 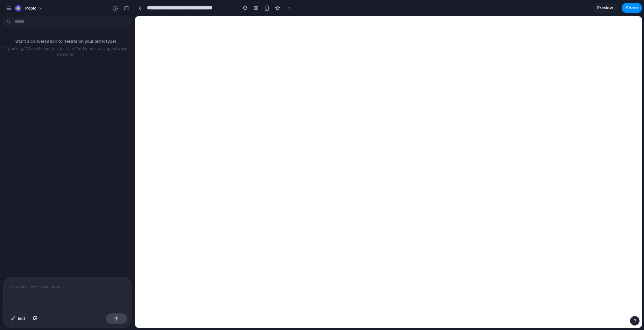 What do you see at coordinates (66, 41) in the screenshot?
I see `p: Start a conversation to iterate on your prototype!` at bounding box center [66, 41].